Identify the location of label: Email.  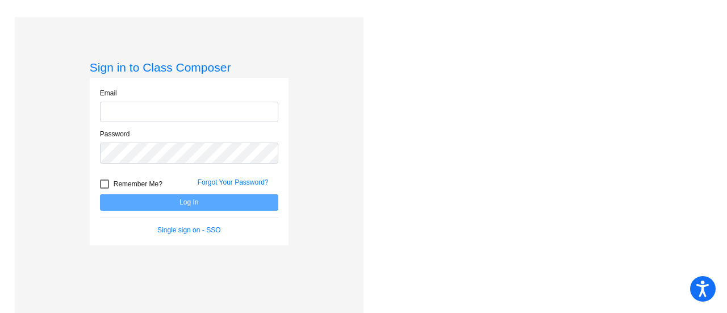
(108, 93).